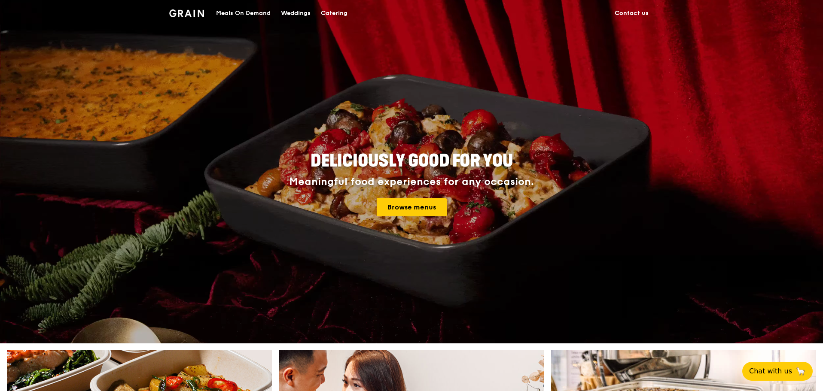 Image resolution: width=823 pixels, height=391 pixels. Describe the element at coordinates (243, 13) in the screenshot. I see `div: Meals On Demand` at that location.